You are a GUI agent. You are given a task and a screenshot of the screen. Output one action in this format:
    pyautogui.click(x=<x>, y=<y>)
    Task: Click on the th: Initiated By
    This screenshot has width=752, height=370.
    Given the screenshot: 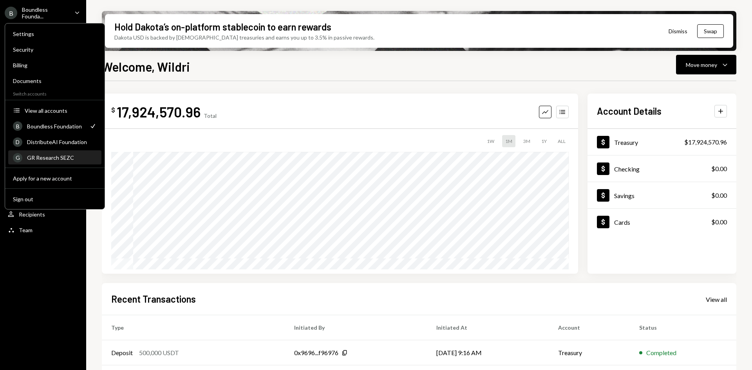 What is the action you would take?
    pyautogui.click(x=356, y=328)
    